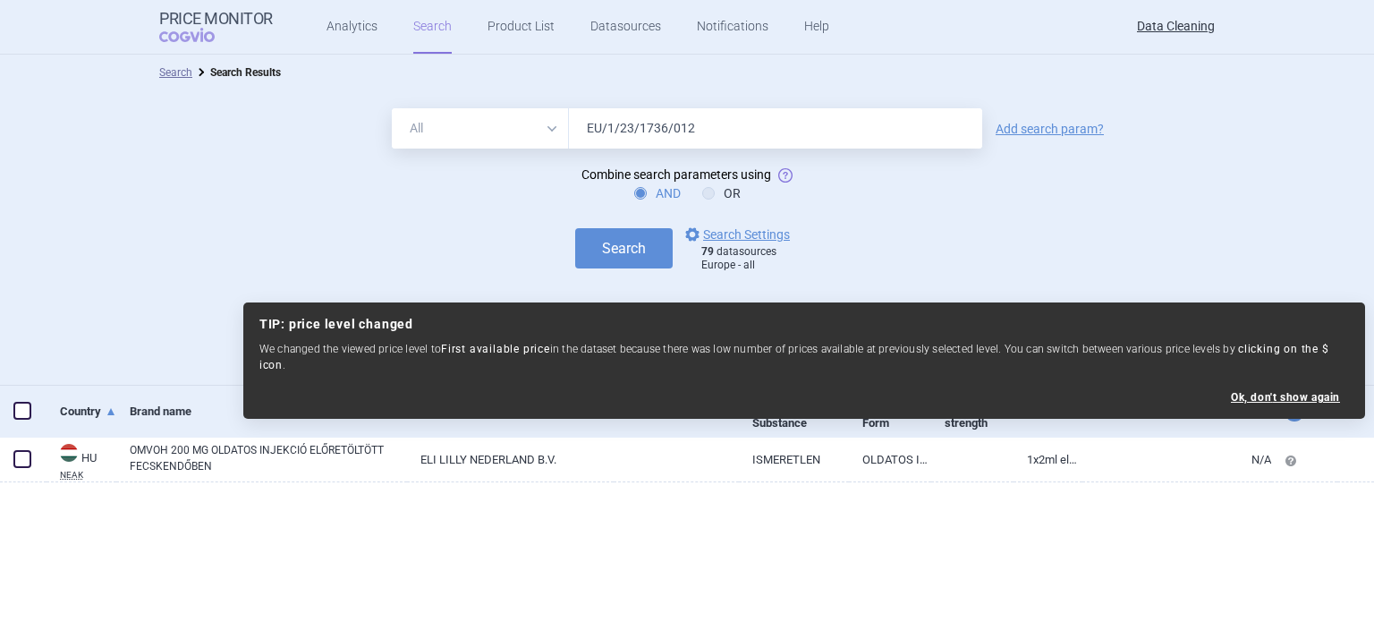 This screenshot has height=622, width=1374. Describe the element at coordinates (1176, 459) in the screenshot. I see `a: N/A` at that location.